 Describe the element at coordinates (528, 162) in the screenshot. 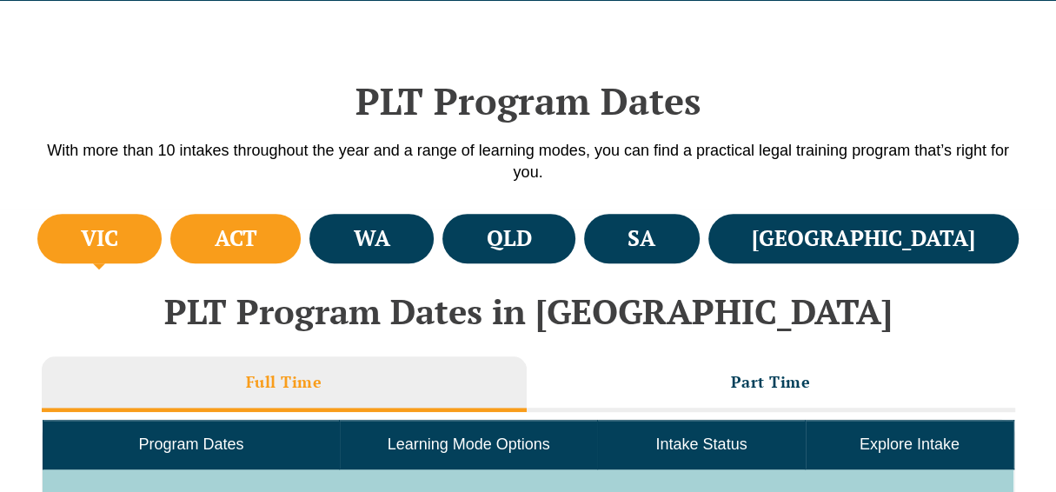

I see `p: With more than 10 intakes throughout the year and a range of learning modes, you can find a pract...` at that location.